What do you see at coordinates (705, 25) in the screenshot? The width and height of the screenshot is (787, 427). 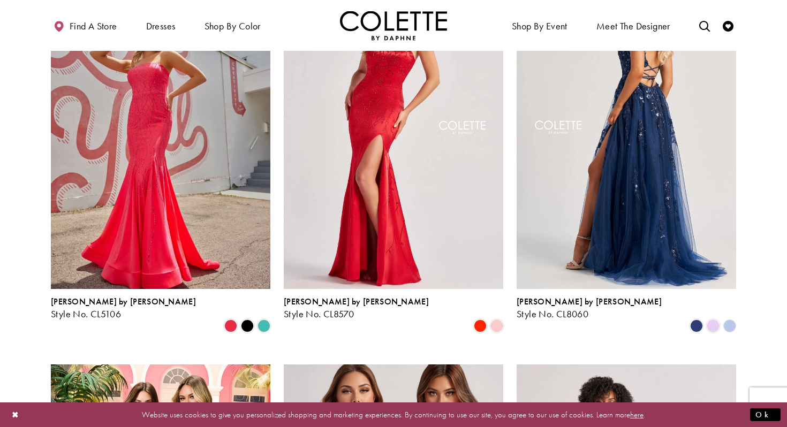 I see `a: Toggle search` at bounding box center [705, 25].